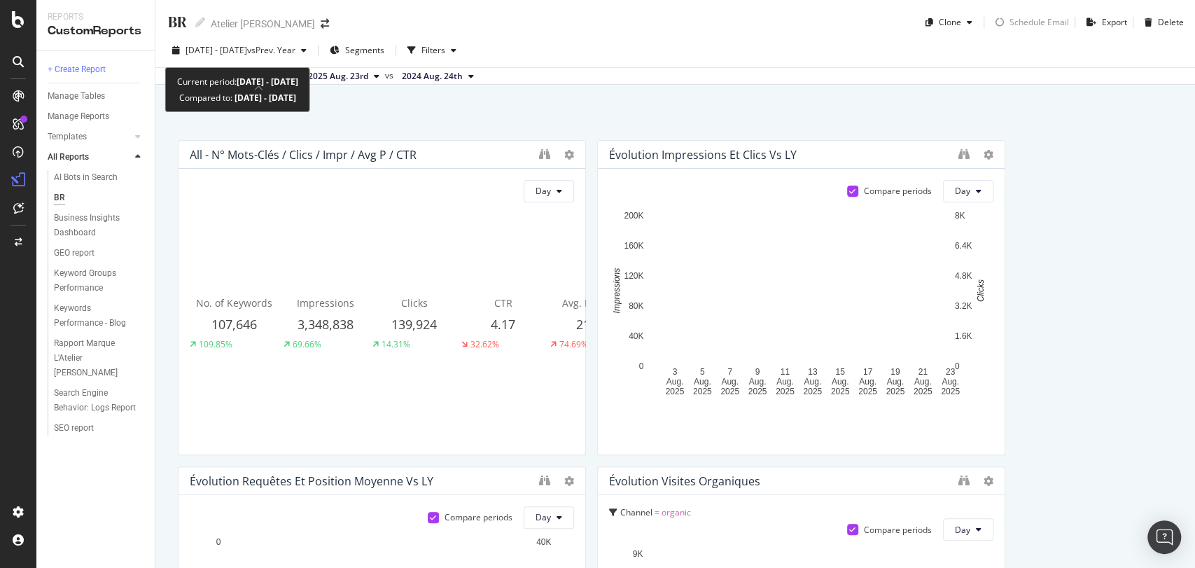 The height and width of the screenshot is (568, 1195). What do you see at coordinates (357, 50) in the screenshot?
I see `button: Segments` at bounding box center [357, 50].